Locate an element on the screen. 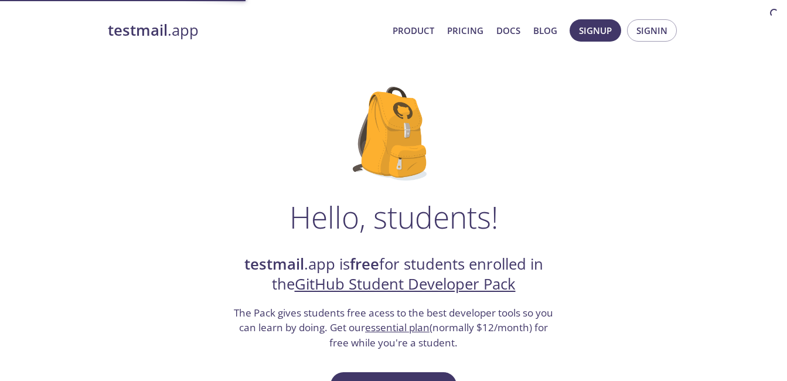 This screenshot has width=787, height=381. a: testmail.app is located at coordinates (245, 30).